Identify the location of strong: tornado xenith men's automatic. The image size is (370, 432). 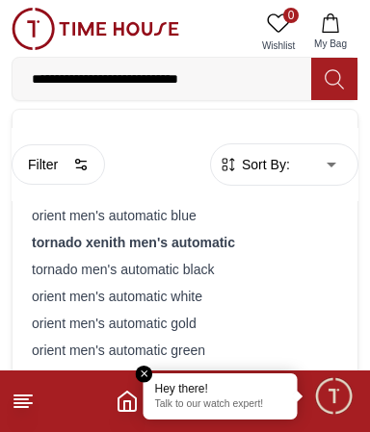
(133, 243).